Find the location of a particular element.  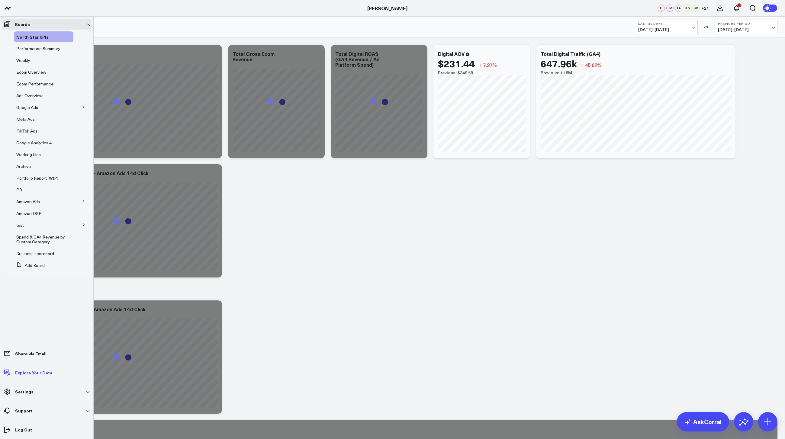

a: Amazon Ads is located at coordinates (28, 202).